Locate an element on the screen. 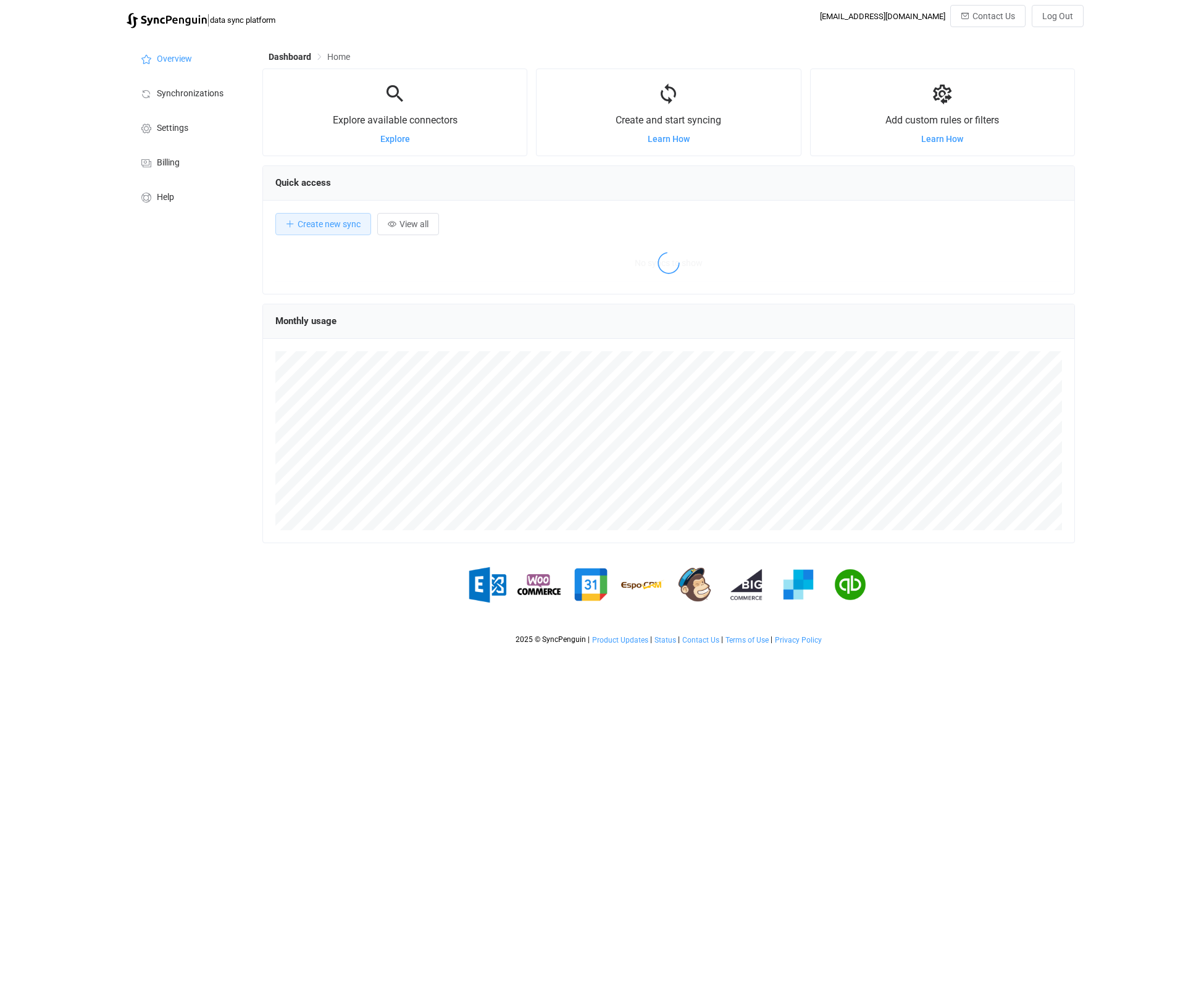 This screenshot has width=1204, height=1000. span: data sync platform is located at coordinates (243, 20).